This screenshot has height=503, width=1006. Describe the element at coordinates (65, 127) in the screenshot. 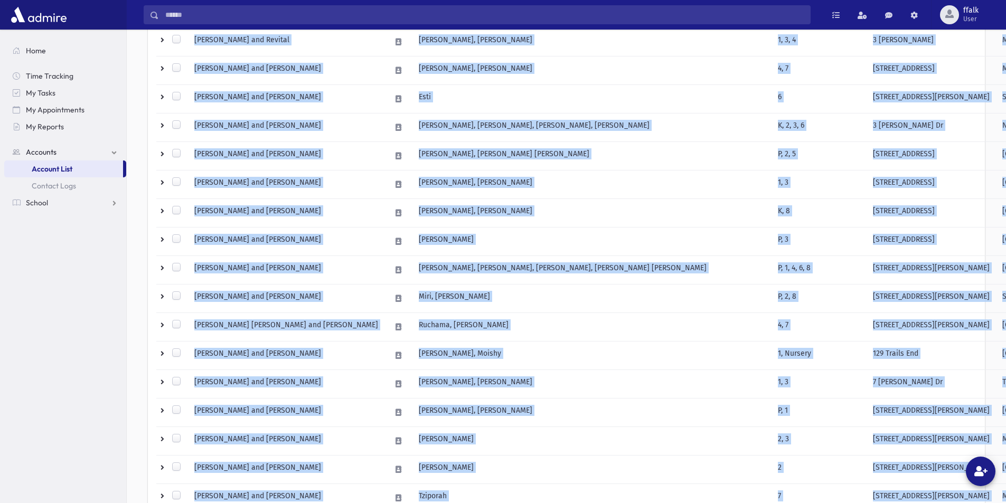

I see `a: My Reports` at that location.